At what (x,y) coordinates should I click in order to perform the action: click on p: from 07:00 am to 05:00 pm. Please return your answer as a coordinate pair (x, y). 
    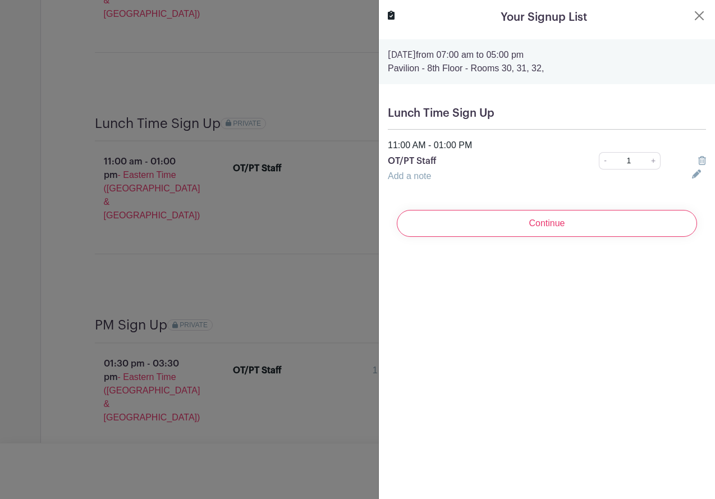
    Looking at the image, I should click on (546, 55).